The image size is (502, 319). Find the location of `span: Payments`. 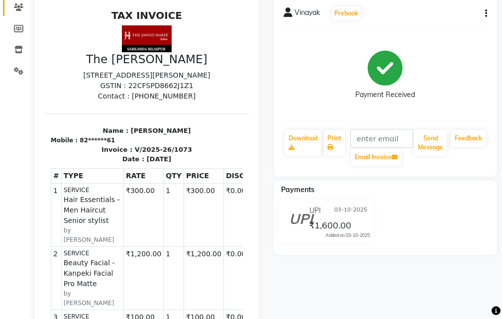

span: Payments is located at coordinates (297, 189).